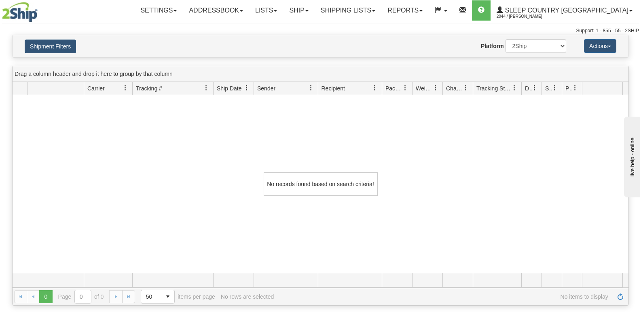 The image size is (641, 312). I want to click on a: Lists, so click(266, 11).